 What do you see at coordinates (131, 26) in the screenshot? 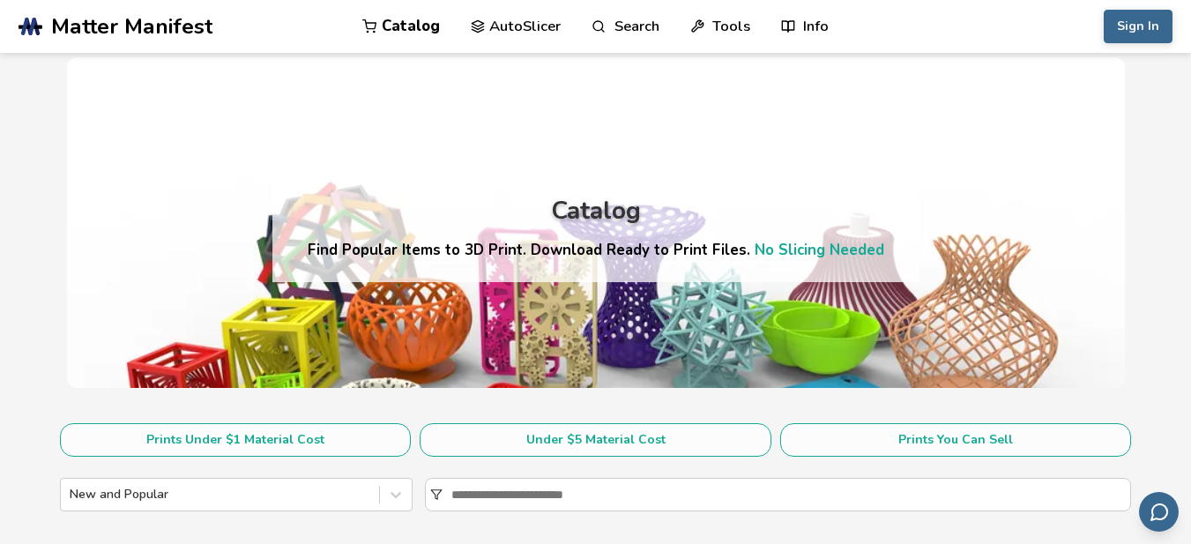
I see `span: Matter Manifest` at bounding box center [131, 26].